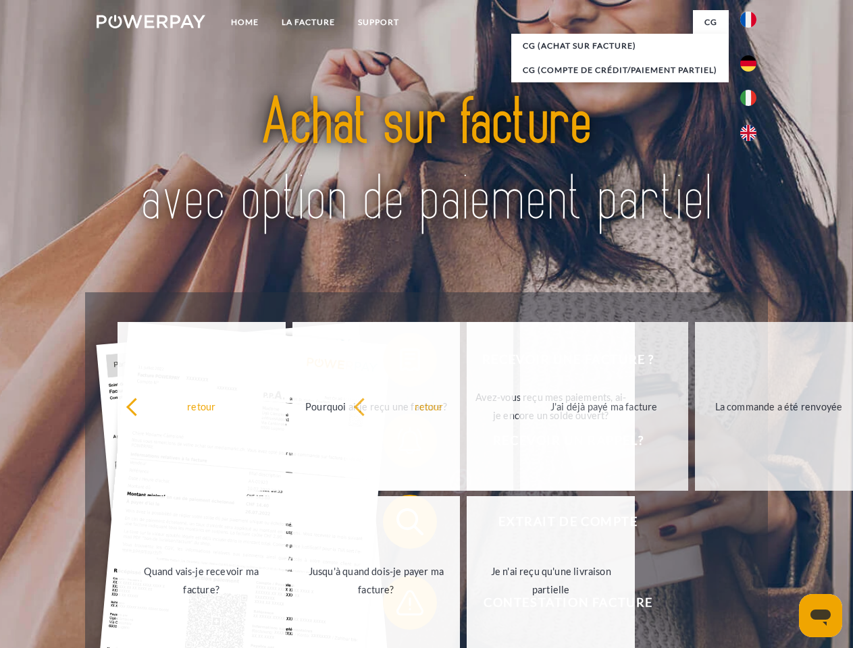 This screenshot has width=853, height=648. What do you see at coordinates (308, 22) in the screenshot?
I see `a: LA FACTURE` at bounding box center [308, 22].